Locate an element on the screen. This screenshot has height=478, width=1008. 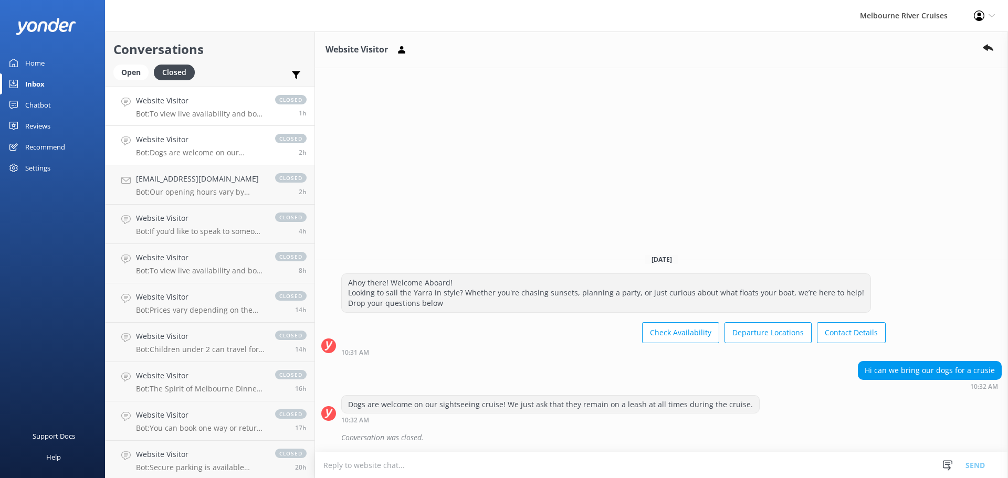
span: Sep 30 2025 10:24am (UTC +10:00) Australia/Sydney is located at coordinates (302, 192).